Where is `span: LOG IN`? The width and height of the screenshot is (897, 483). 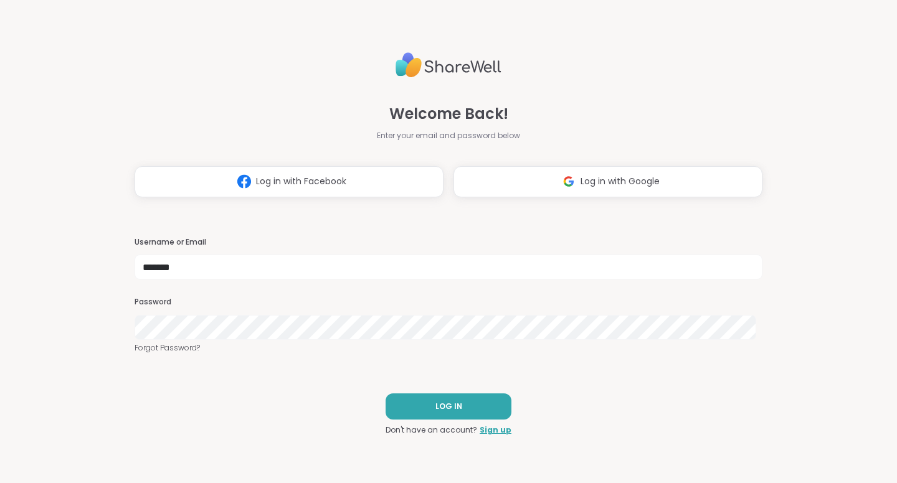
span: LOG IN is located at coordinates (449, 407).